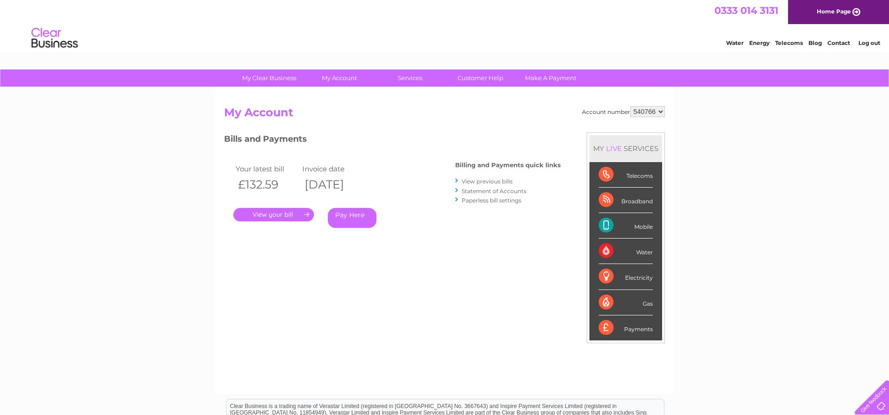  I want to click on a: Customer Help, so click(480, 78).